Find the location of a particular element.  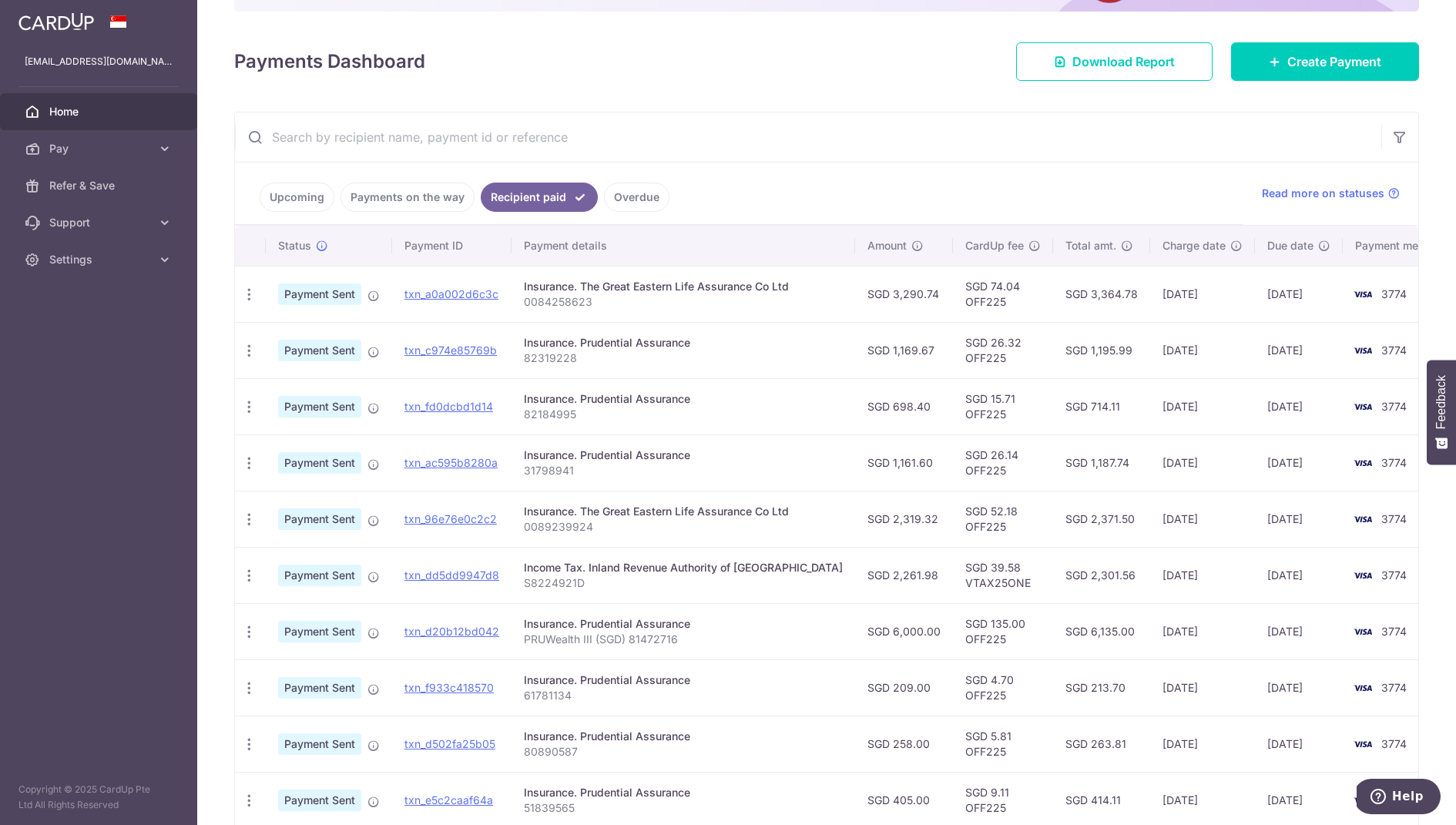

th: Payment details is located at coordinates (683, 245).